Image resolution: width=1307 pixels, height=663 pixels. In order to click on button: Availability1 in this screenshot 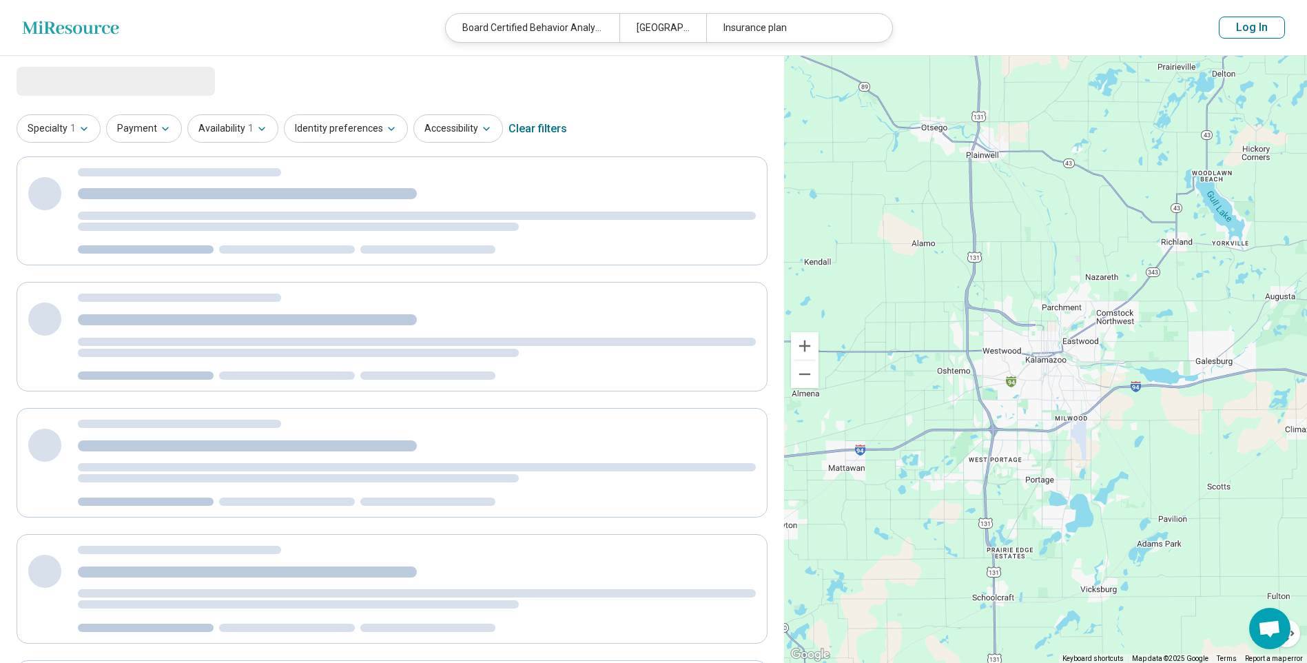, I will do `click(233, 128)`.